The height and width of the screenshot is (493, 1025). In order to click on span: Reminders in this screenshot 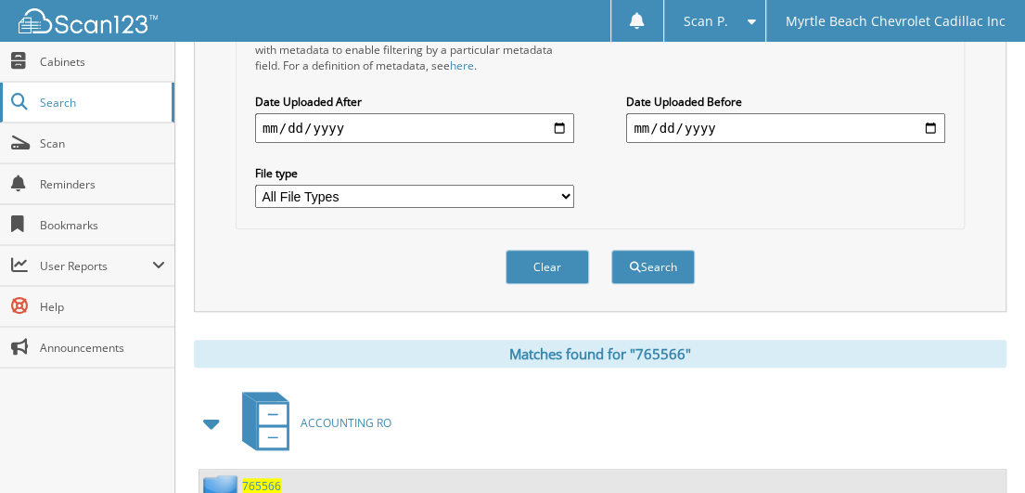, I will do `click(102, 184)`.